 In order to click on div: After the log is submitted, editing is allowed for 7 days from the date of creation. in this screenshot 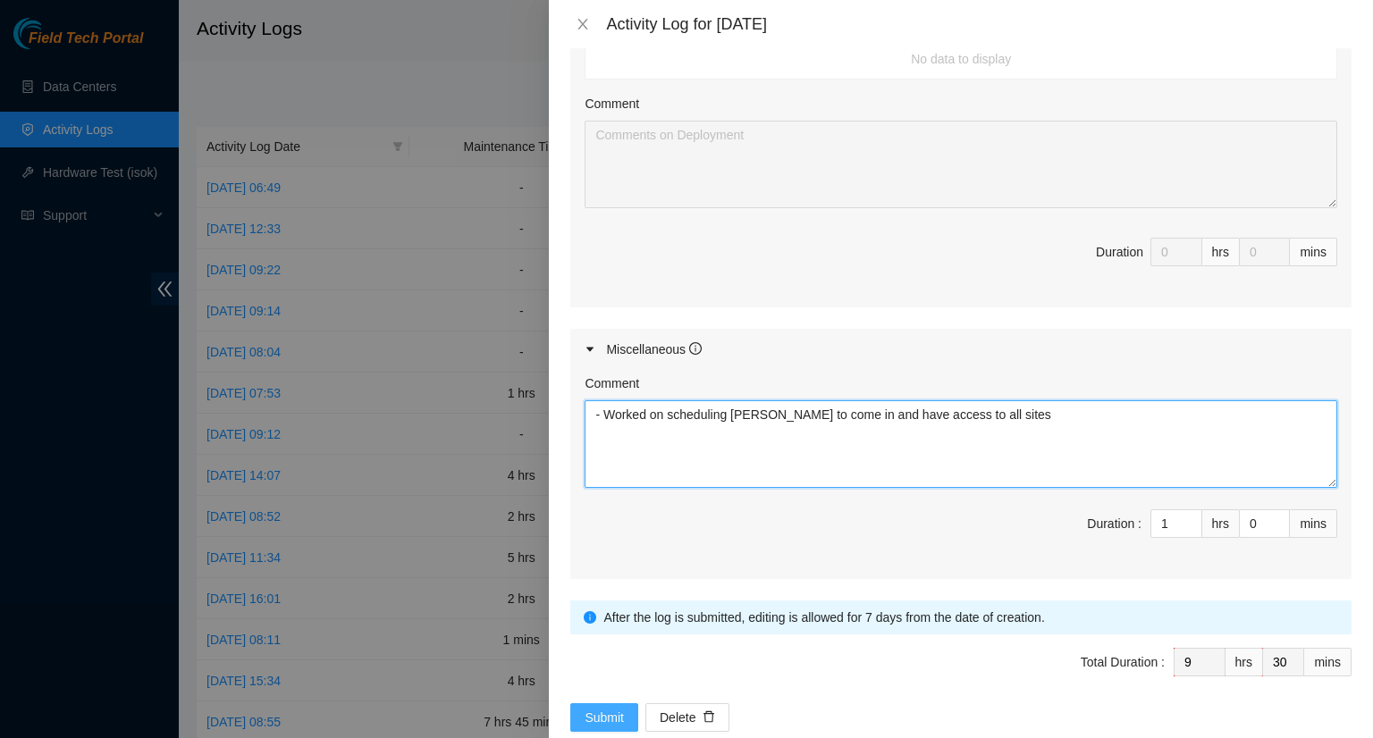, I will do `click(971, 618)`.